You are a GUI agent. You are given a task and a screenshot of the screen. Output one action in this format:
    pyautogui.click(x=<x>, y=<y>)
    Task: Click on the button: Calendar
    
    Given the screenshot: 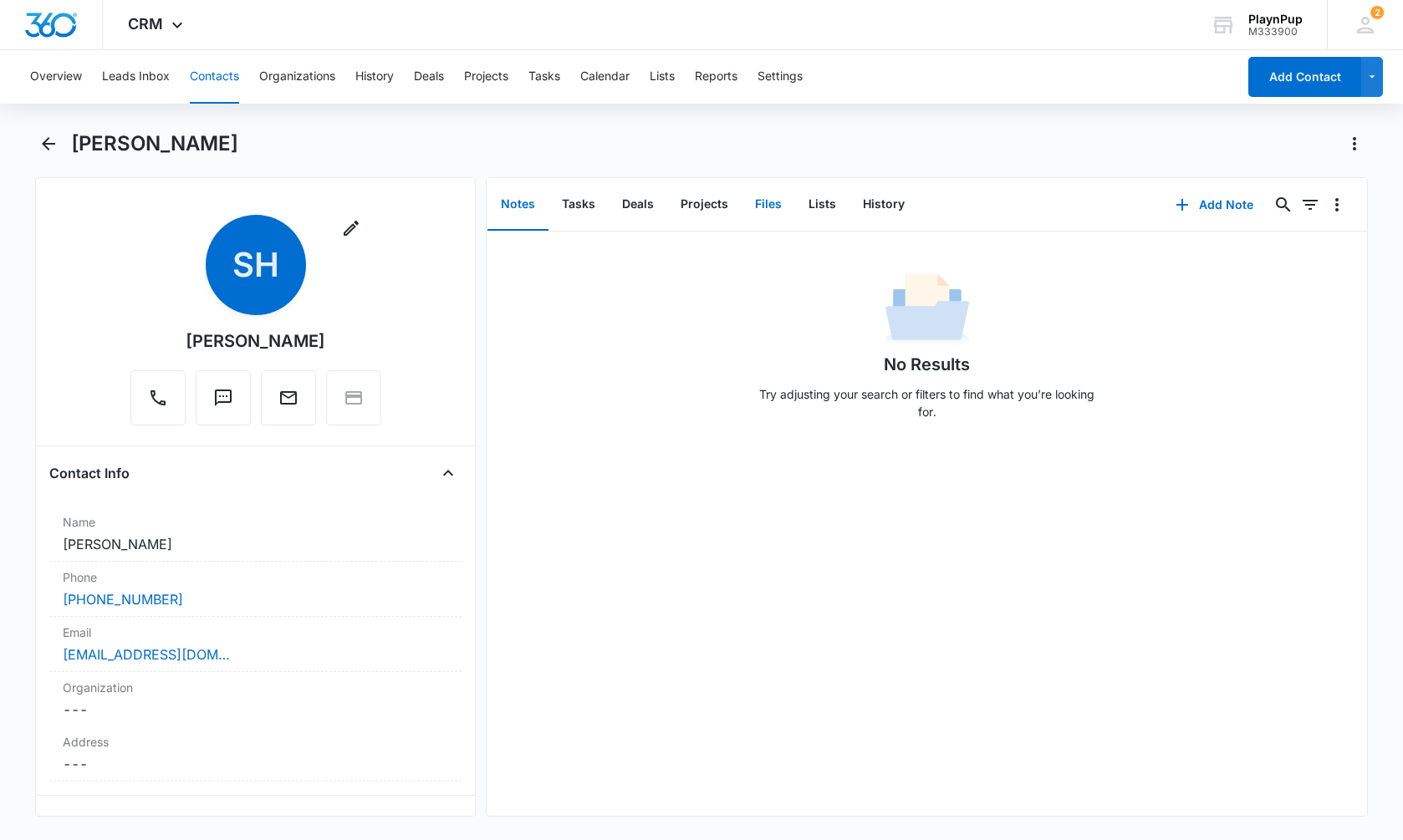 What is the action you would take?
    pyautogui.click(x=605, y=77)
    